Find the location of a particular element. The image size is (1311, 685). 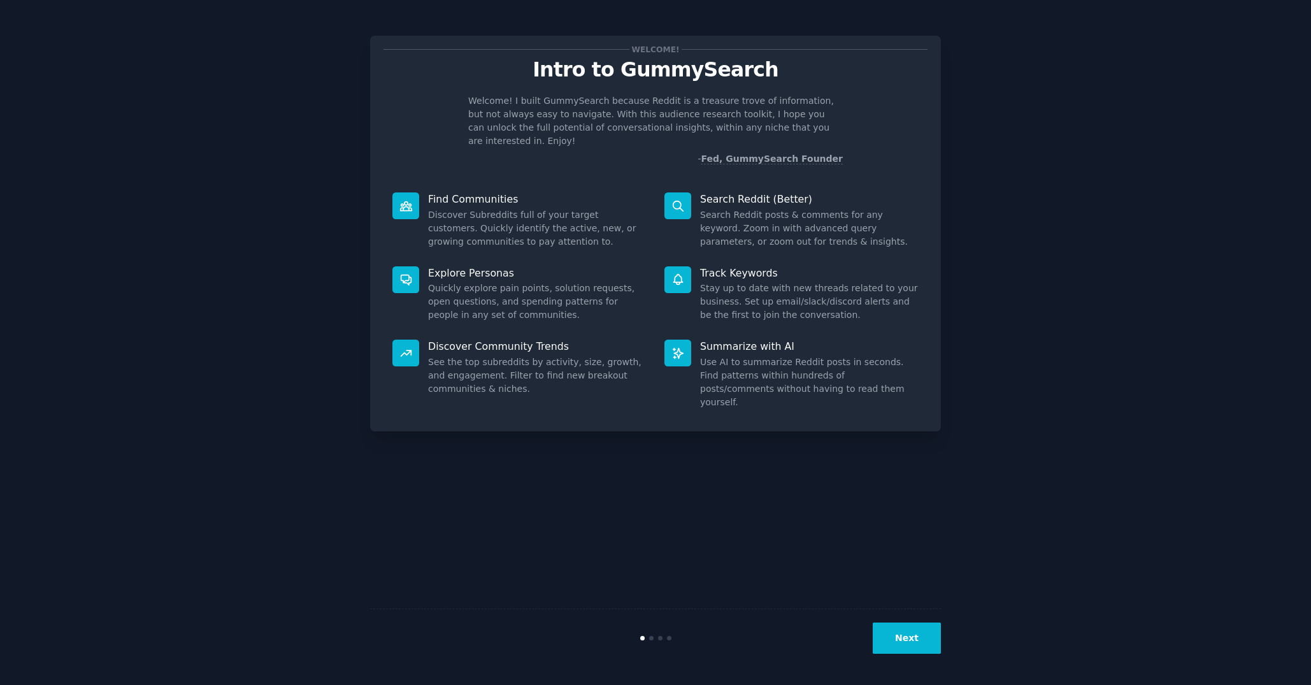

dd: Quickly explore pain points, solution requests, open questions, and spending patterns for people ... is located at coordinates (537, 301).